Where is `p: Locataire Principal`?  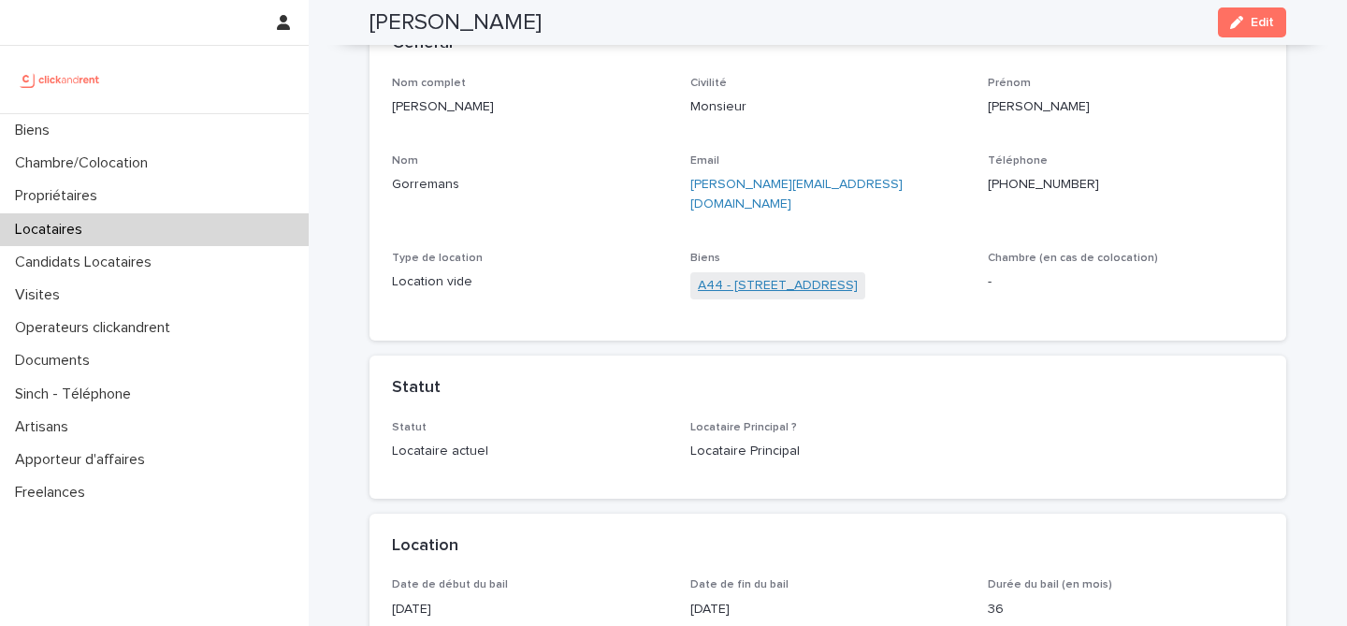
p: Locataire Principal is located at coordinates (828, 451).